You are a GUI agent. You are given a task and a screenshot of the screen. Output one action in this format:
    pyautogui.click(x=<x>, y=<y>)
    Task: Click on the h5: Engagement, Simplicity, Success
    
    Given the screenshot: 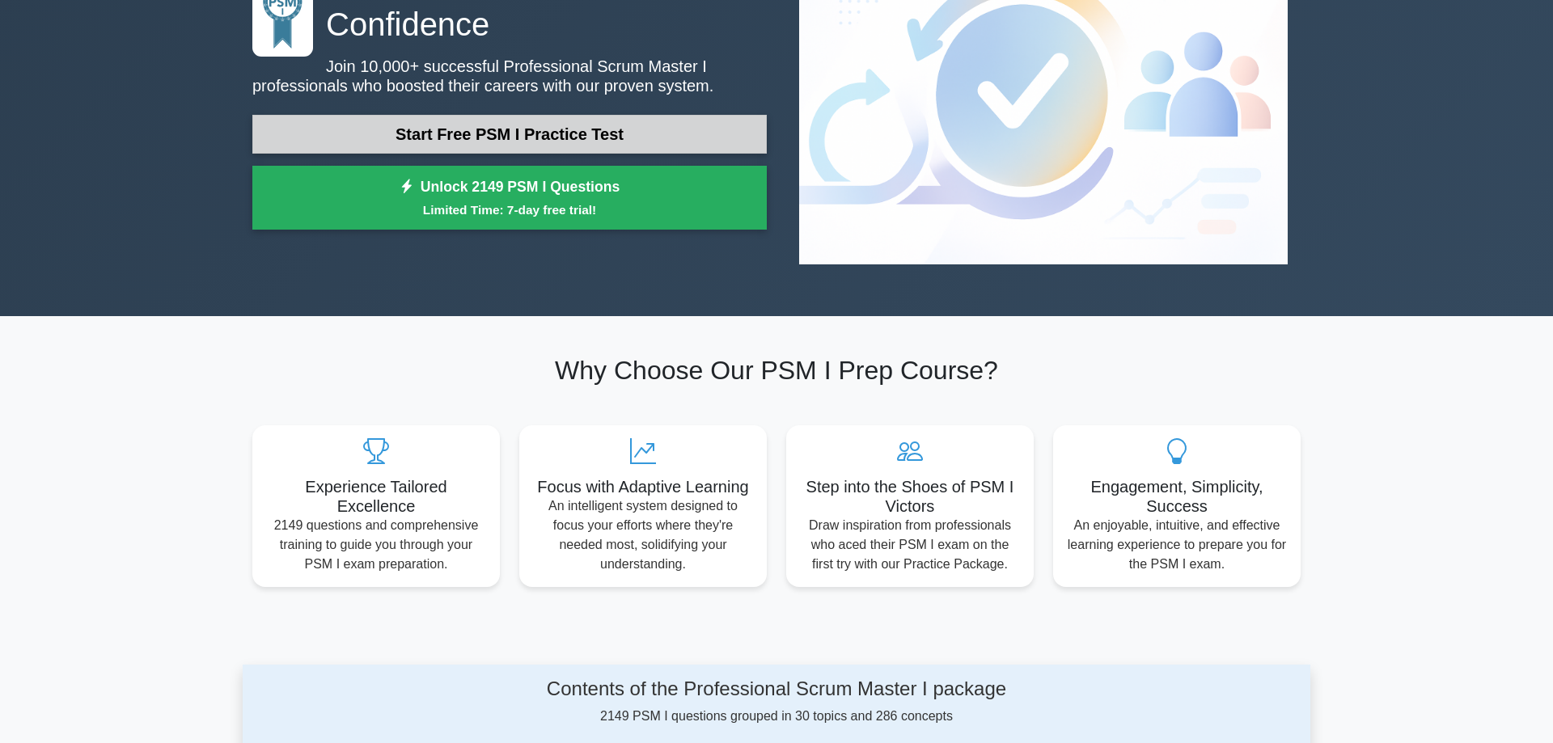 What is the action you would take?
    pyautogui.click(x=1177, y=497)
    